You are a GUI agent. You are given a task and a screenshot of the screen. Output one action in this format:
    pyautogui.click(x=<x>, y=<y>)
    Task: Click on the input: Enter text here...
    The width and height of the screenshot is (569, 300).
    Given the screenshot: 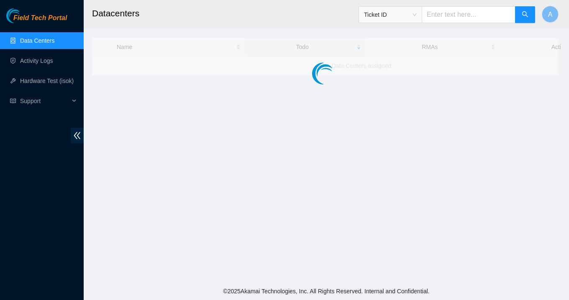 What is the action you would take?
    pyautogui.click(x=469, y=15)
    